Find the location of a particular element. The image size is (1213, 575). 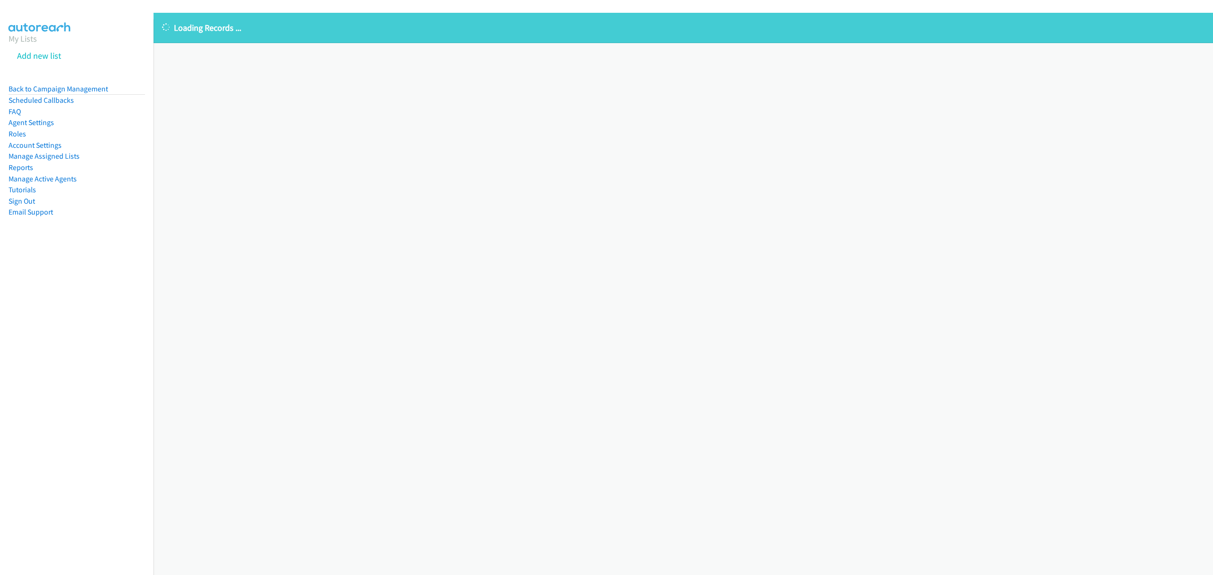

a: Manage Active Agents is located at coordinates (43, 179).